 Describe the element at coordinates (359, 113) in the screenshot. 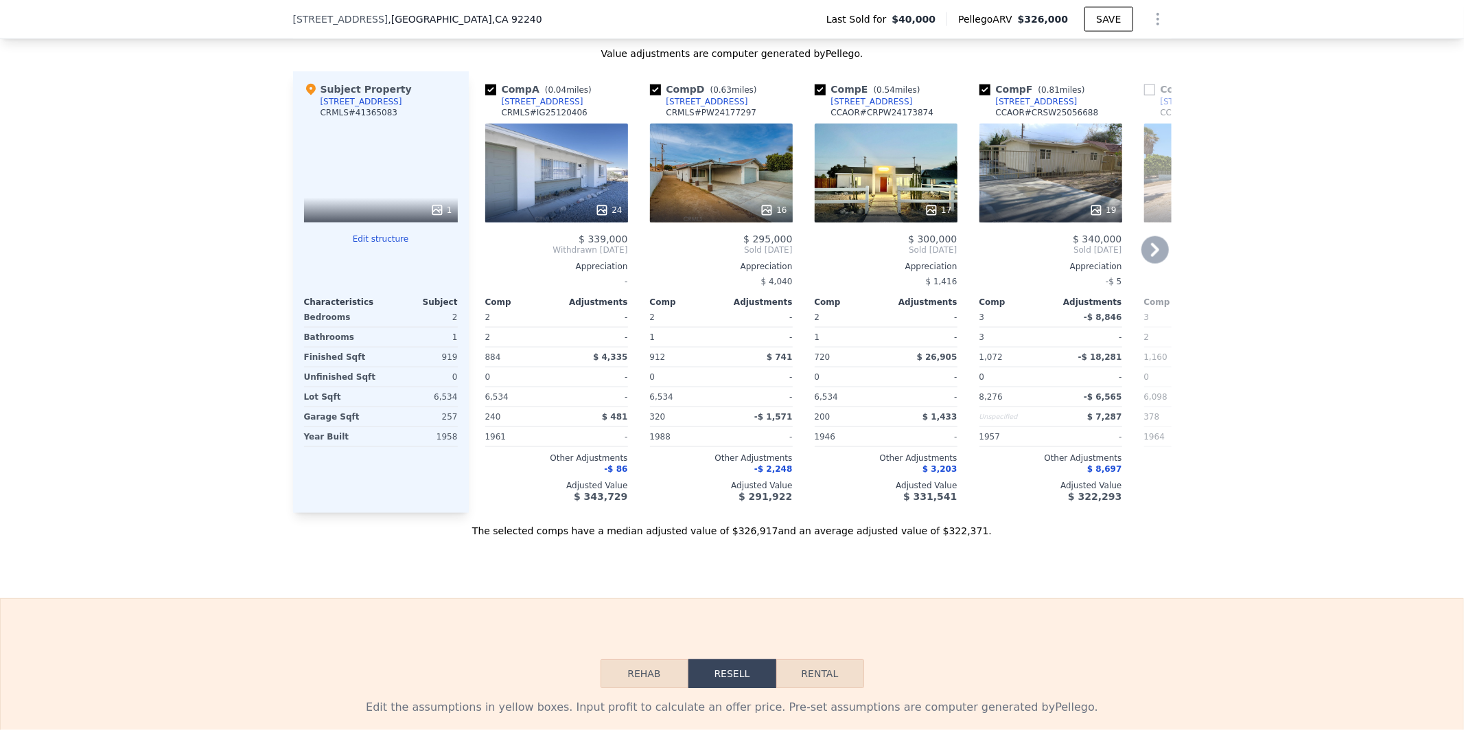

I see `div: CRMLS # 41365083` at that location.